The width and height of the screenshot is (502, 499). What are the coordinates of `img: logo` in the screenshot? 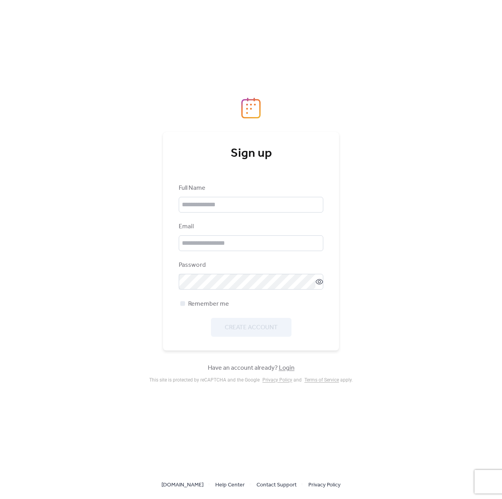 It's located at (251, 108).